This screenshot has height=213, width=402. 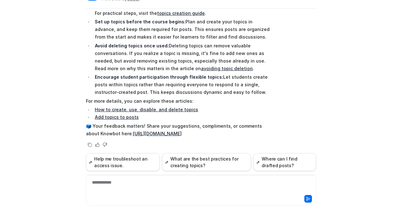 What do you see at coordinates (183, 57) in the screenshot?
I see `p: Deleting topics can remove valuable conversations. If you realize a topic is missing, it's fine t...` at bounding box center [183, 57].